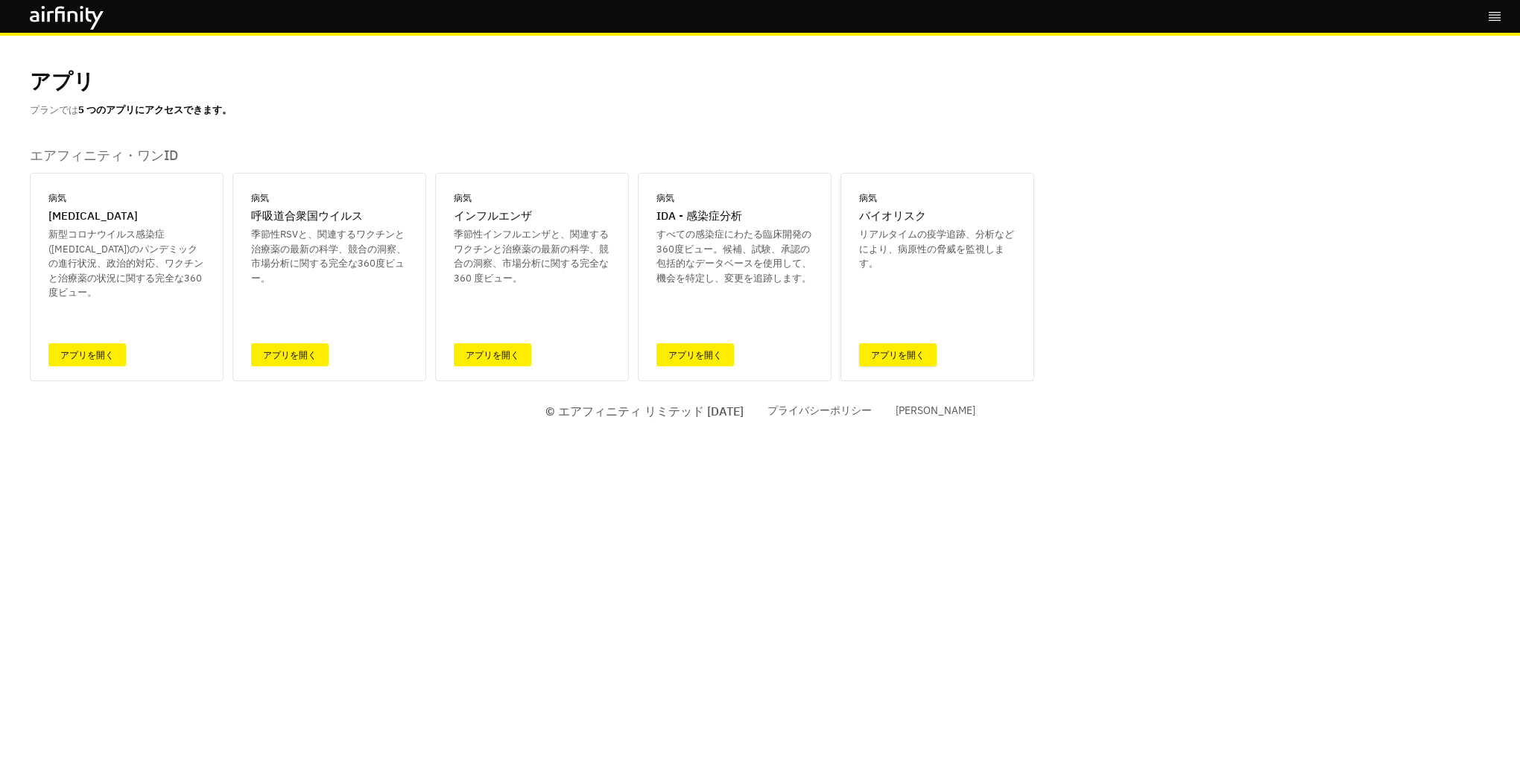  I want to click on p: プランでは, so click(130, 110).